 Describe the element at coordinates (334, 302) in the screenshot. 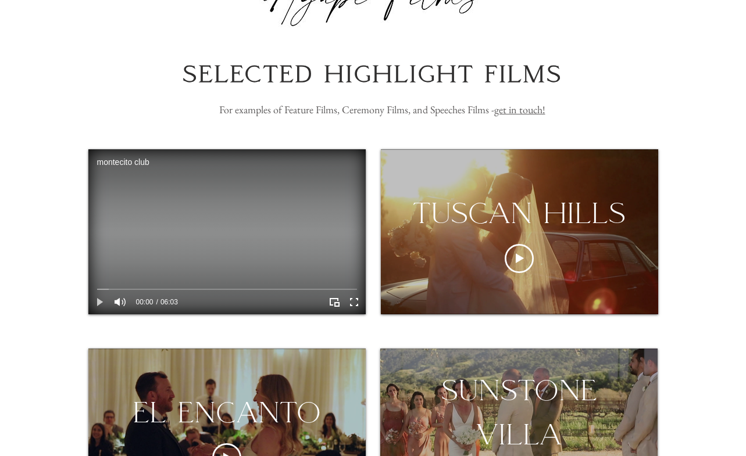

I see `button: Play Picture-in-Picture` at that location.